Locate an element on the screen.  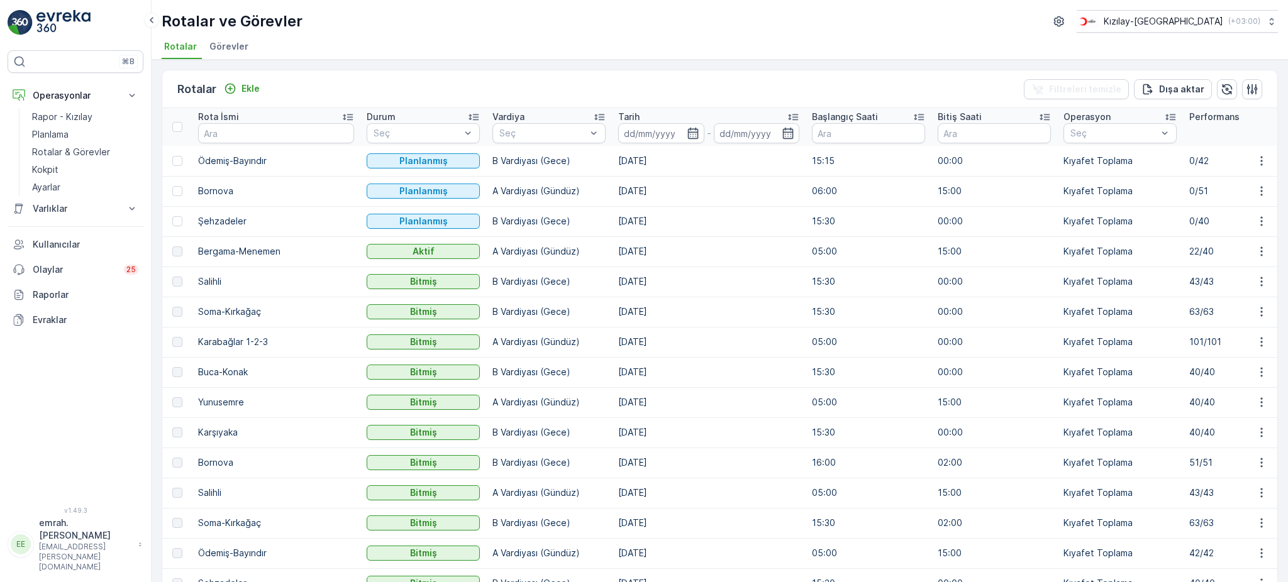
div: EE is located at coordinates (21, 545).